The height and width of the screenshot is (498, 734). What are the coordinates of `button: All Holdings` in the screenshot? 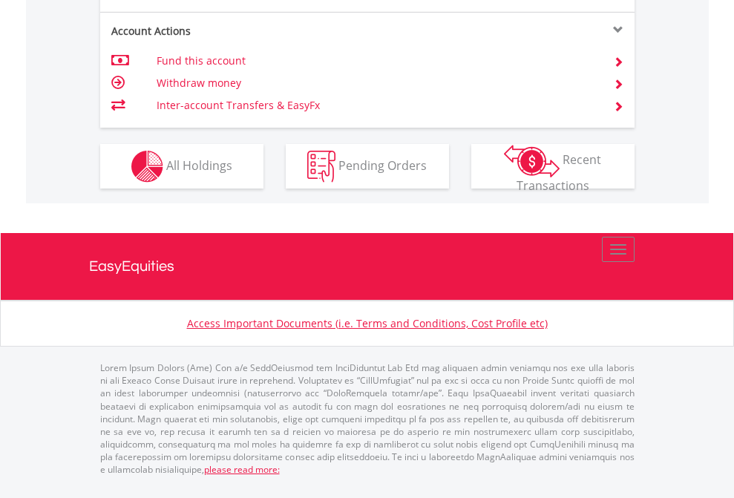 It's located at (182, 166).